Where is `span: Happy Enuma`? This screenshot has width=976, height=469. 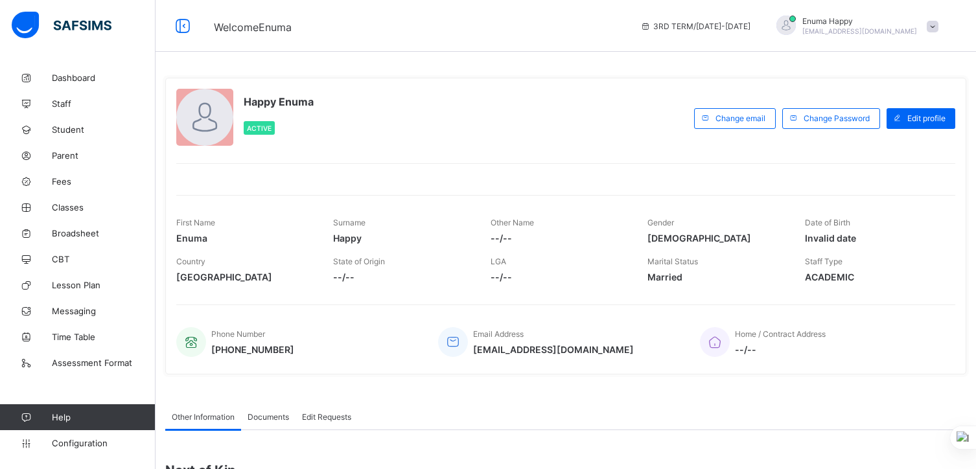 span: Happy Enuma is located at coordinates (279, 102).